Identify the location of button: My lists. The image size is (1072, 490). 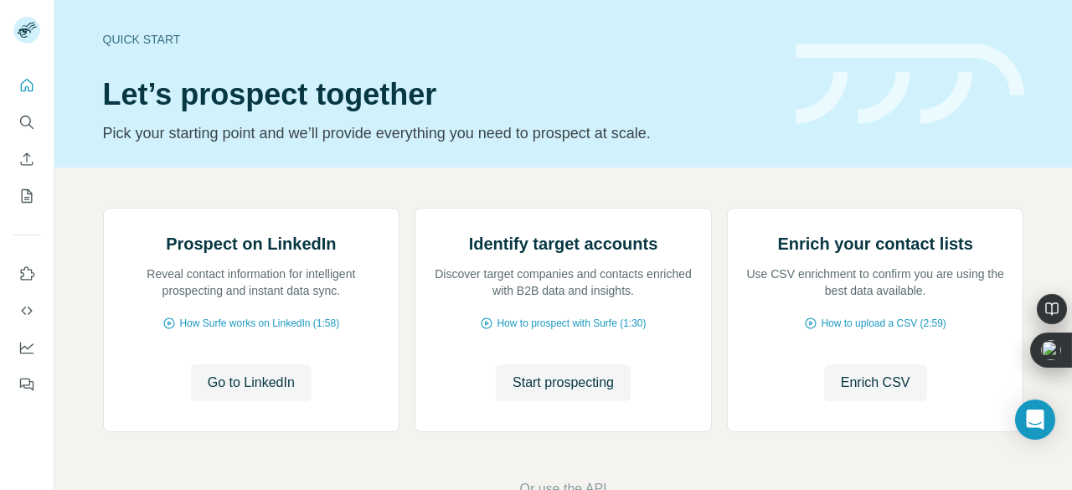
(27, 196).